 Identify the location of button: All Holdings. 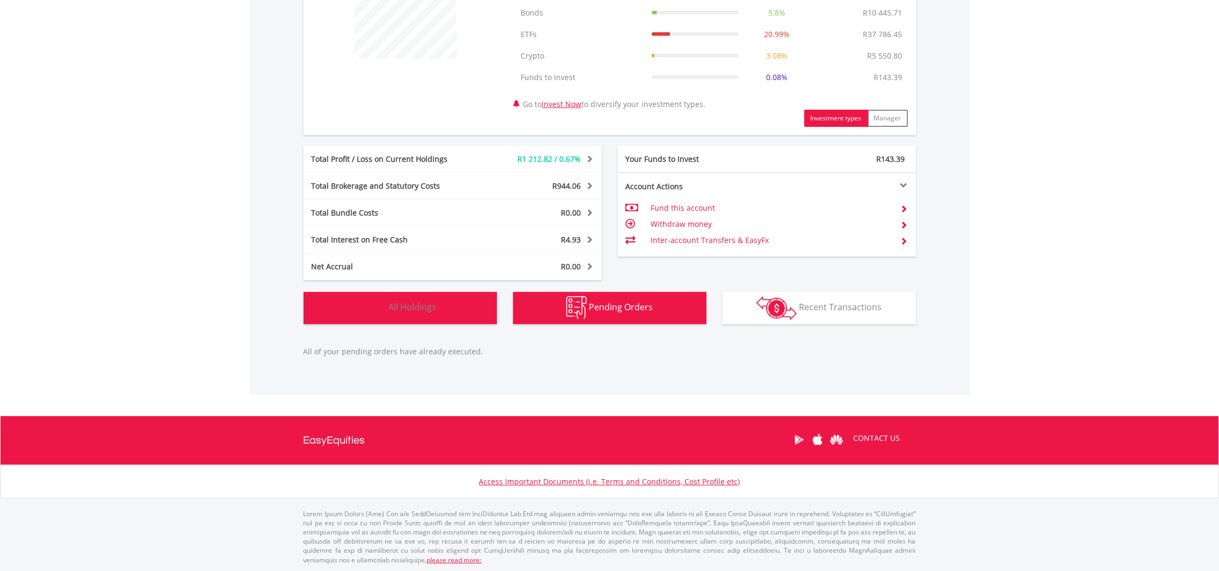
(400, 308).